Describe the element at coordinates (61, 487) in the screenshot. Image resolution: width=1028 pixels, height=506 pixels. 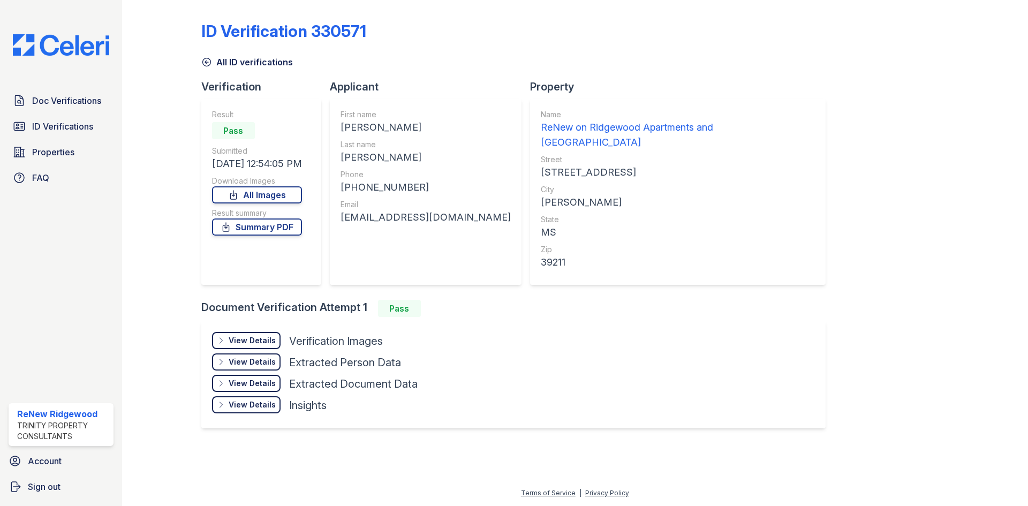
I see `button: Sign out` at that location.